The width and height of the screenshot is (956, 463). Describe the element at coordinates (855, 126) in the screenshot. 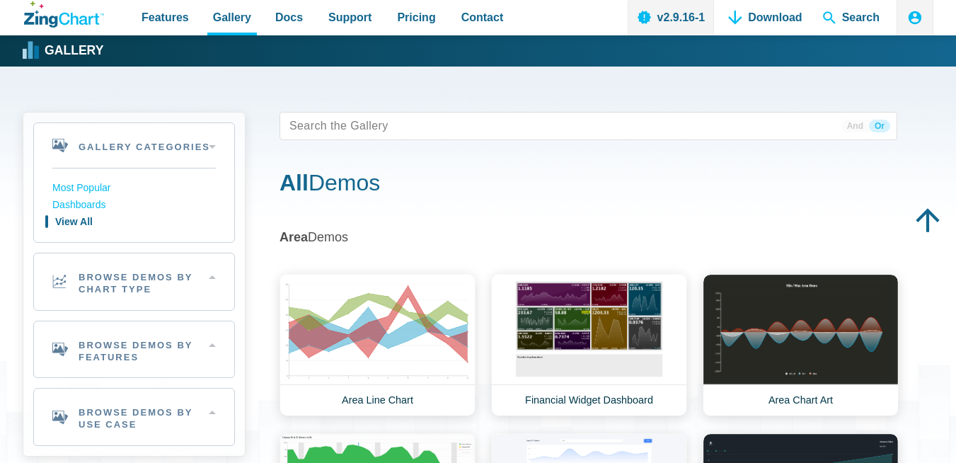

I see `span: And` at that location.